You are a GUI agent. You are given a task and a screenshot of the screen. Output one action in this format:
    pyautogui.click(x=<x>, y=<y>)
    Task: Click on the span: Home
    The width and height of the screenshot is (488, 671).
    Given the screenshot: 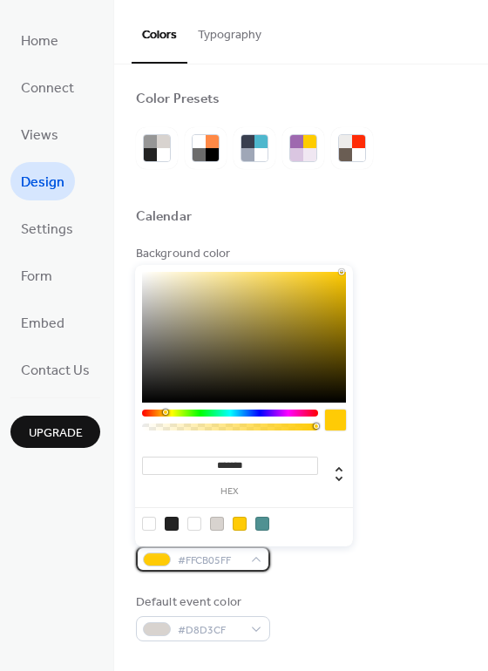 What is the action you would take?
    pyautogui.click(x=39, y=42)
    